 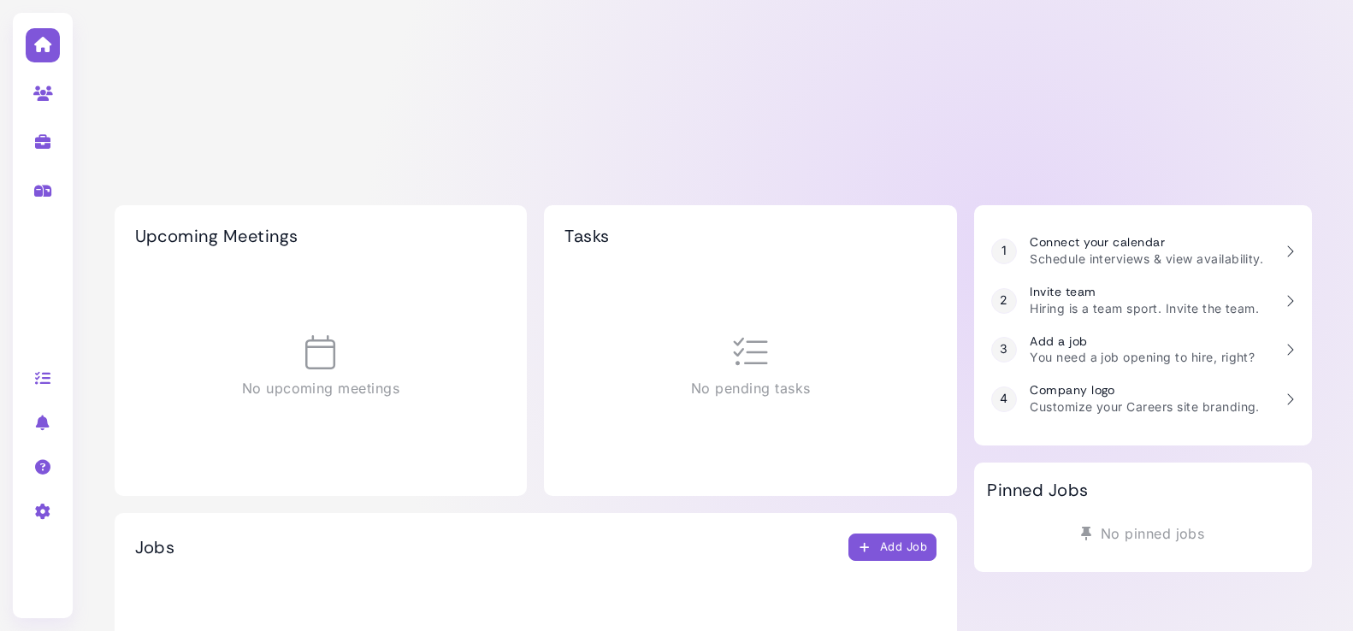 I want to click on h3: Company logo, so click(x=1145, y=390).